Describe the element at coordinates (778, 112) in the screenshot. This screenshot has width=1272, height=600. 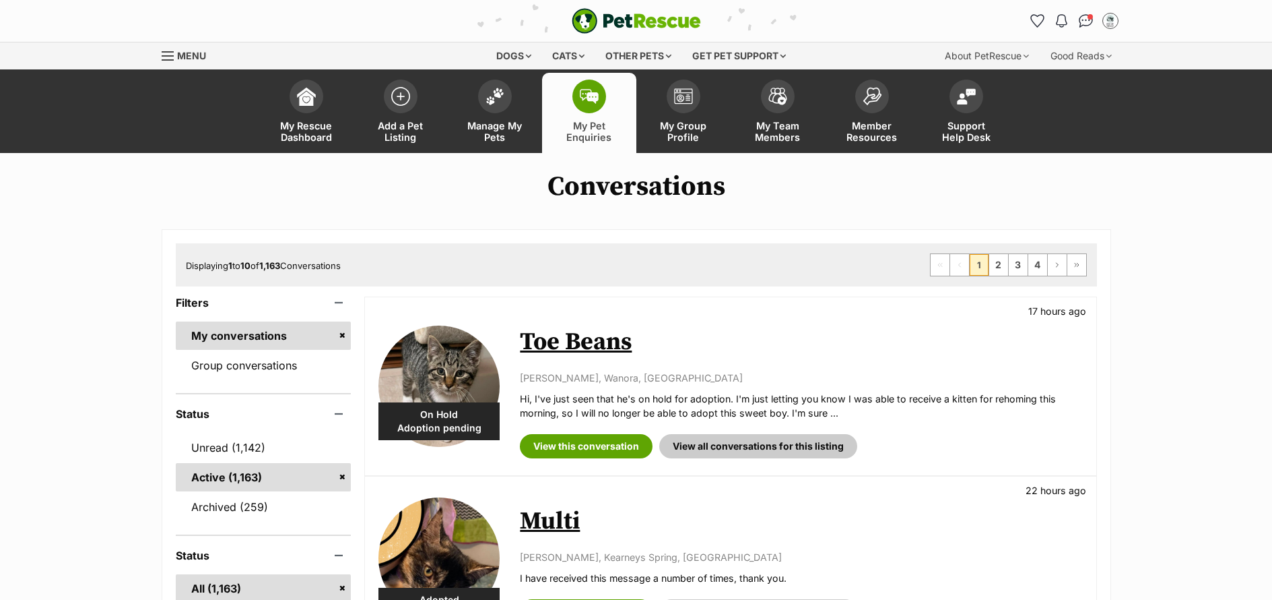
I see `a: My Team Members` at that location.